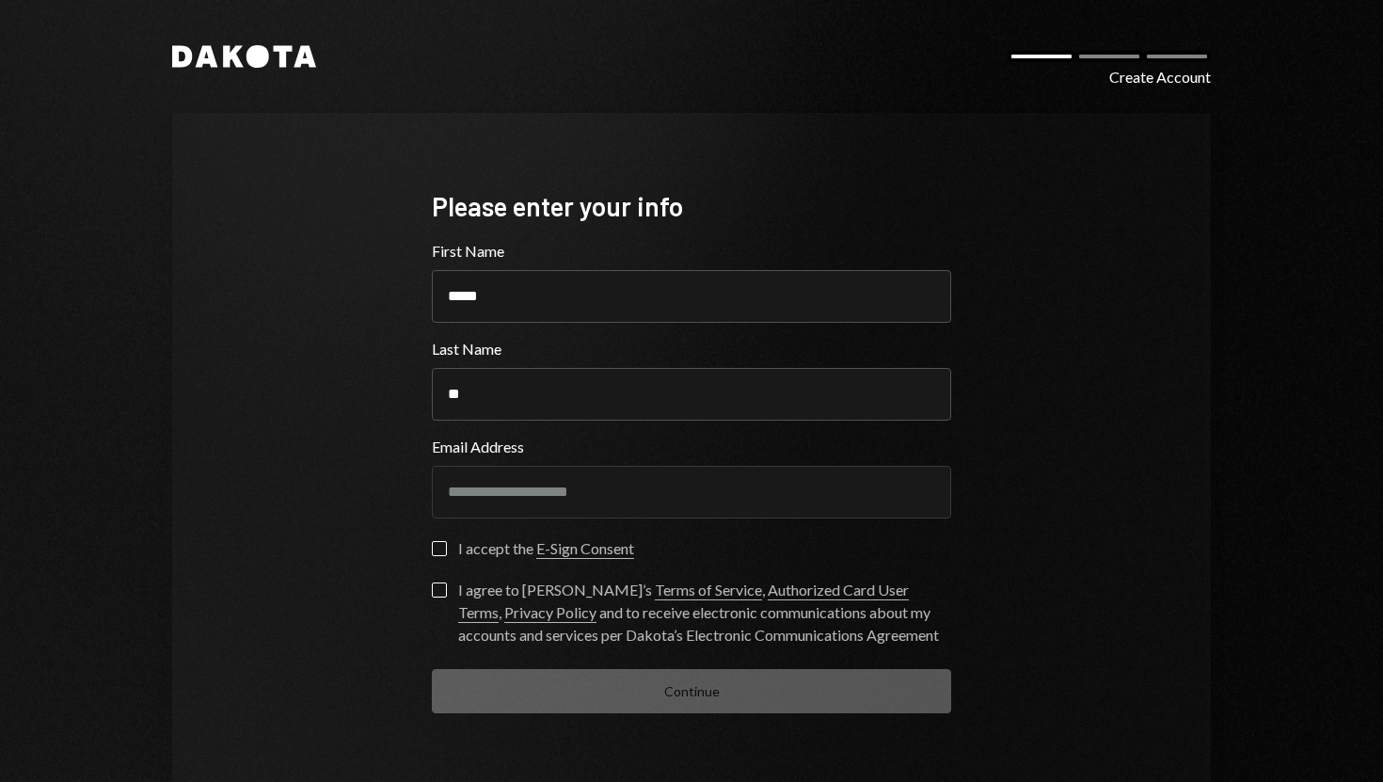 The width and height of the screenshot is (1383, 782). I want to click on div: Please enter your info, so click(692, 206).